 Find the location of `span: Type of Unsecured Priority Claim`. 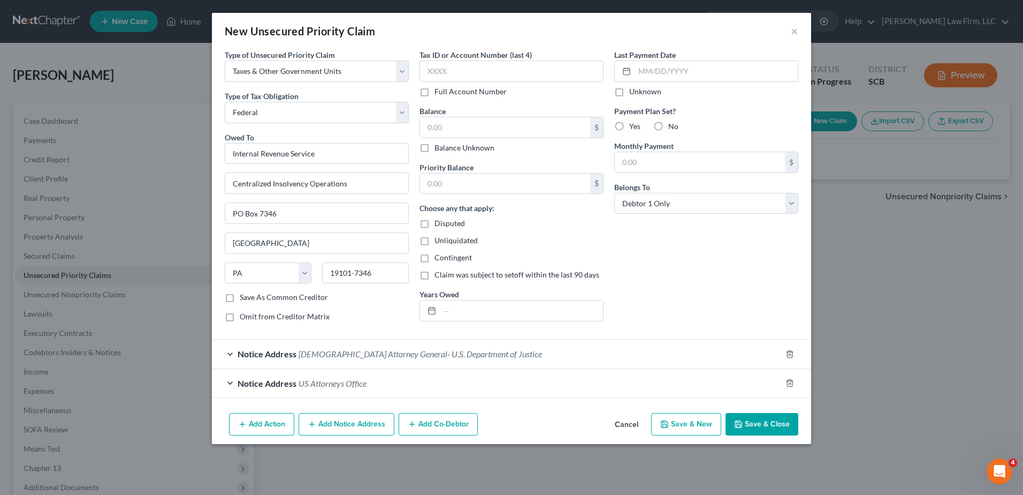

span: Type of Unsecured Priority Claim is located at coordinates (280, 55).